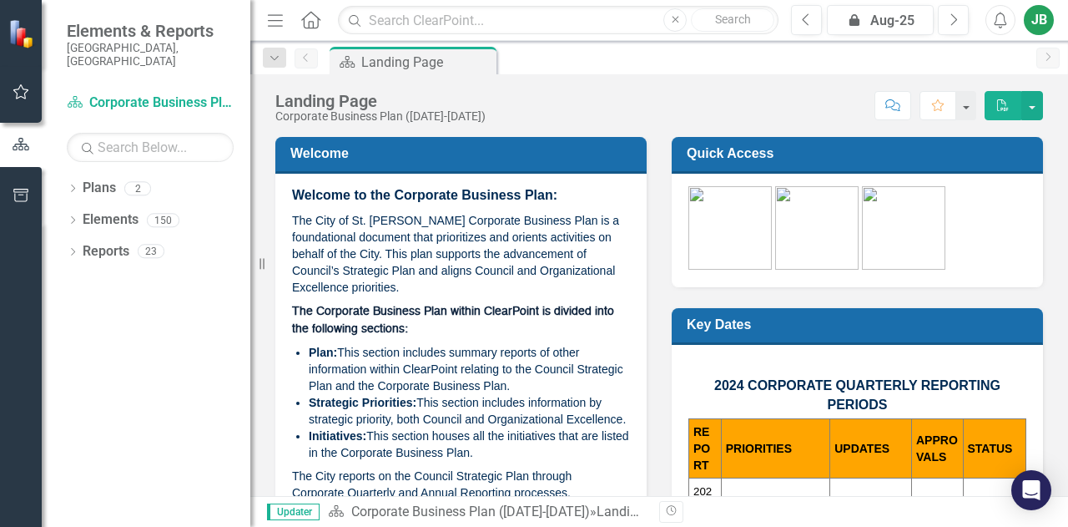  I want to click on li: This section includes information by strategic priority, both Council and Organizational Excellence., so click(469, 411).